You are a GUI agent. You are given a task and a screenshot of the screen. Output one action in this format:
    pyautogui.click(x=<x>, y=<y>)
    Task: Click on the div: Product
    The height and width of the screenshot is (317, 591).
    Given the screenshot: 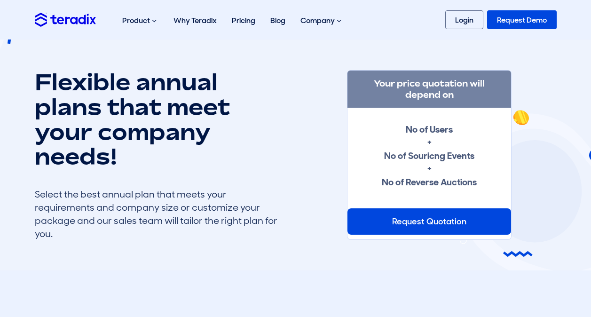 What is the action you would take?
    pyautogui.click(x=140, y=21)
    